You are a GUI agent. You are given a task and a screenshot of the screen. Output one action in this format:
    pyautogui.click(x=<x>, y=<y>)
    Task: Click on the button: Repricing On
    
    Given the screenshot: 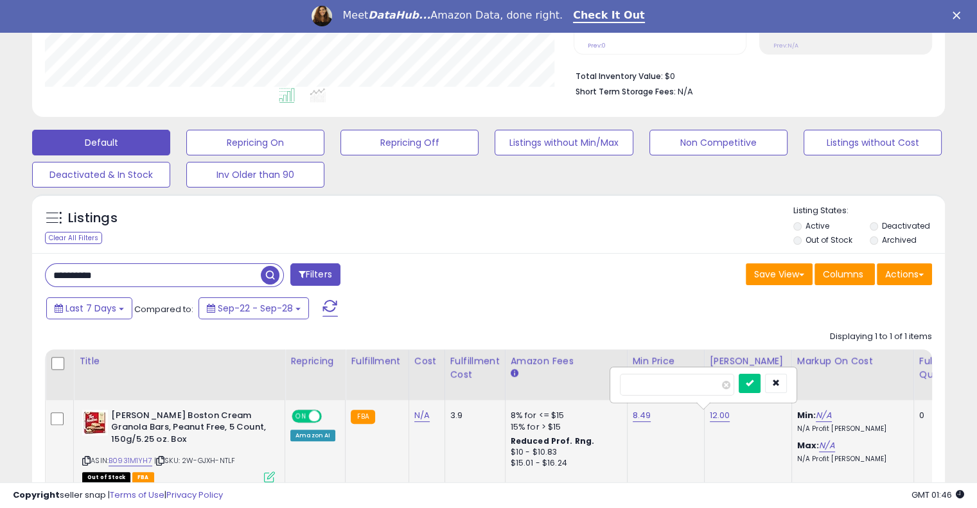 What is the action you would take?
    pyautogui.click(x=255, y=143)
    